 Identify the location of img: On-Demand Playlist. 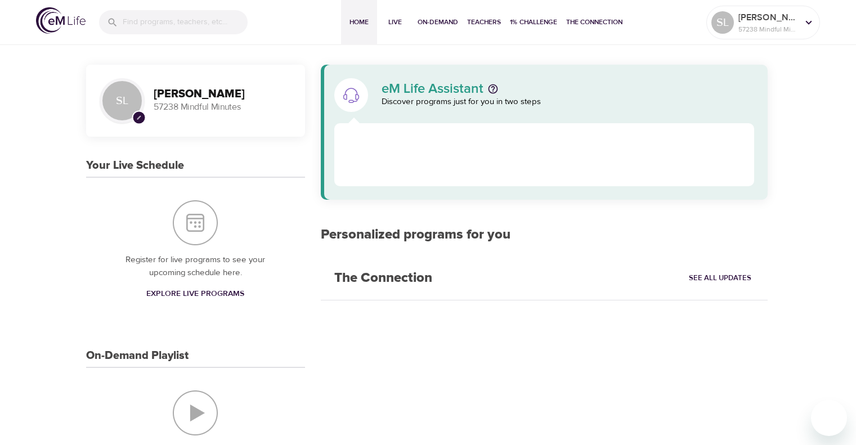
(195, 413).